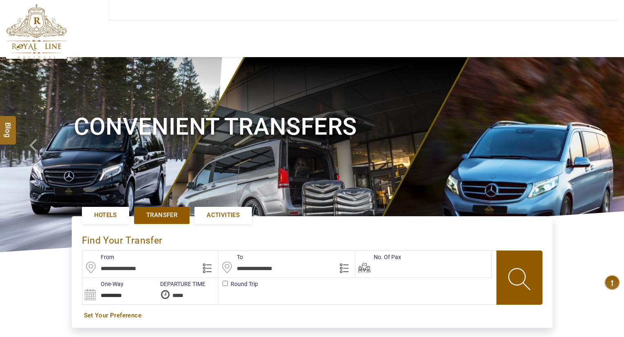 This screenshot has height=337, width=624. I want to click on label: To, so click(231, 257).